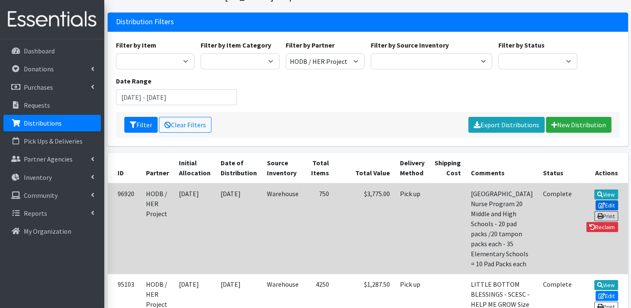 The height and width of the screenshot is (308, 631). Describe the element at coordinates (37, 105) in the screenshot. I see `p: Requests` at that location.